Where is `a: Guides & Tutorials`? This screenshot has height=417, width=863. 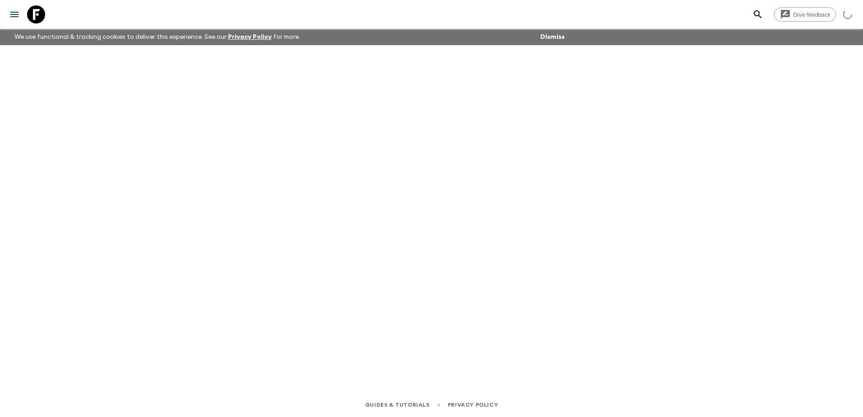
a: Guides & Tutorials is located at coordinates (397, 405).